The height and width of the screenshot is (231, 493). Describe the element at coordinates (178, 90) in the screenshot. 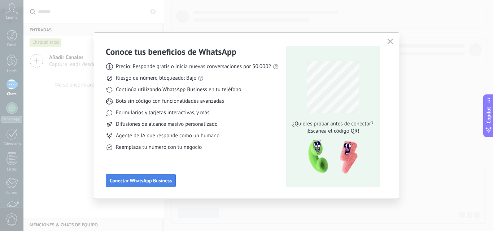

I see `span: Continúa utilizando WhatsApp Business en tu teléfono` at that location.